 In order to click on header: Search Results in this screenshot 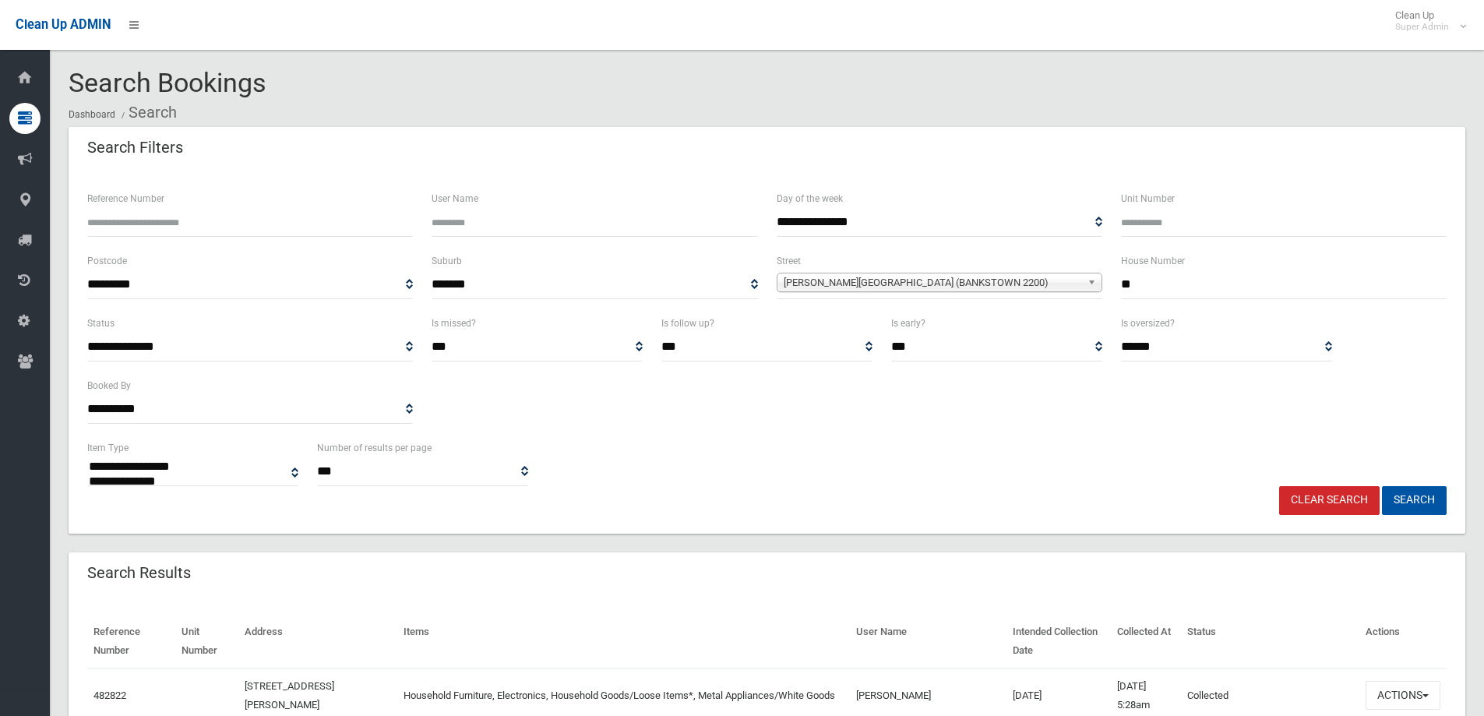, I will do `click(139, 573)`.